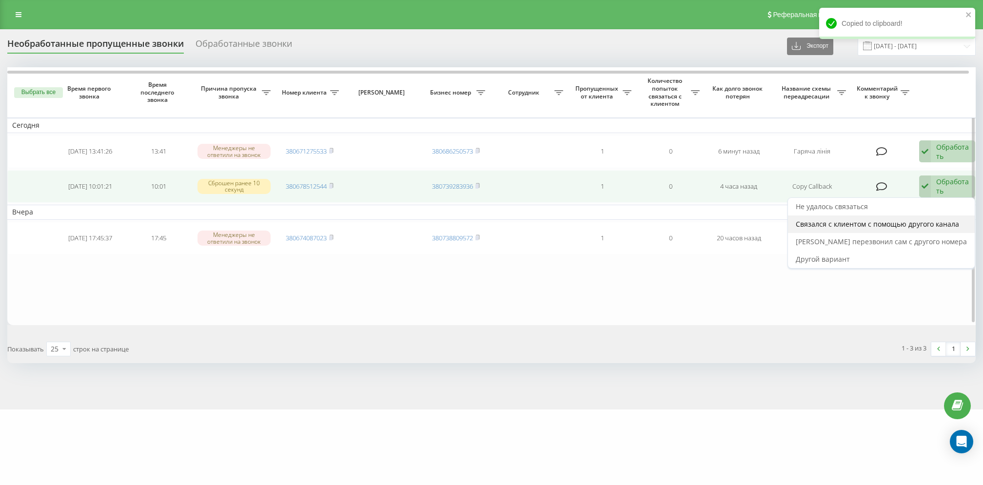  What do you see at coordinates (306, 186) in the screenshot?
I see `a: 380678512544` at bounding box center [306, 186].